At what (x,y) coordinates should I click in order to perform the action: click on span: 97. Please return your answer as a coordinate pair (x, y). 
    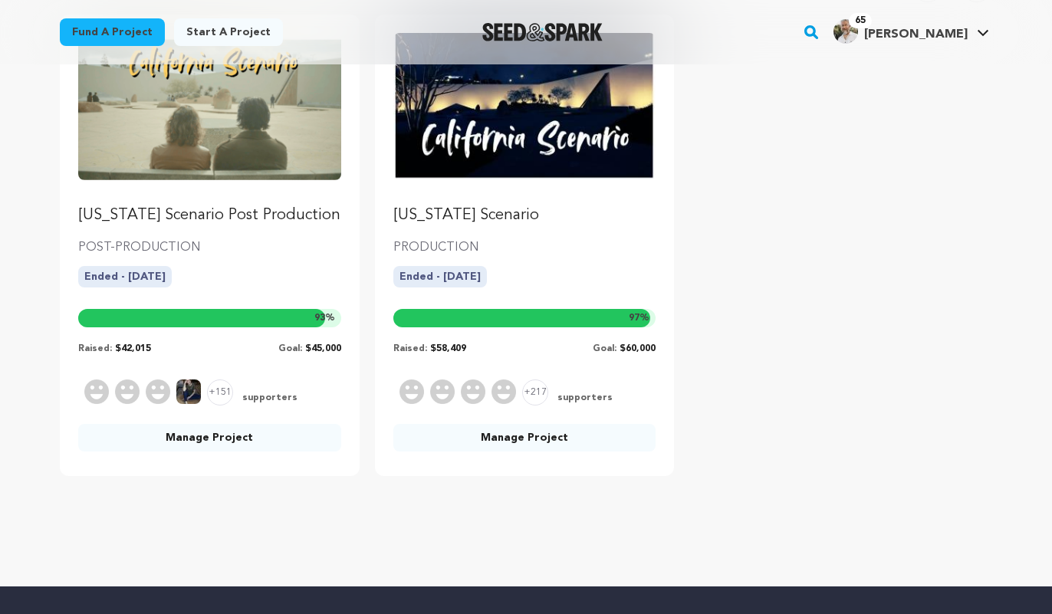
    Looking at the image, I should click on (634, 318).